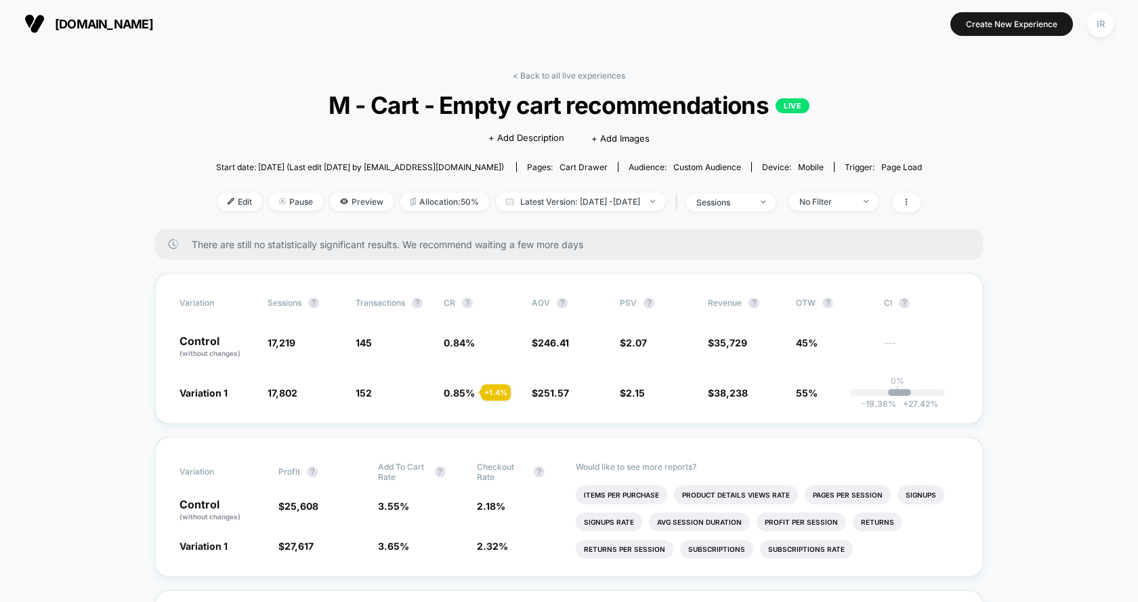  What do you see at coordinates (283, 392) in the screenshot?
I see `span: 17,802` at bounding box center [283, 392].